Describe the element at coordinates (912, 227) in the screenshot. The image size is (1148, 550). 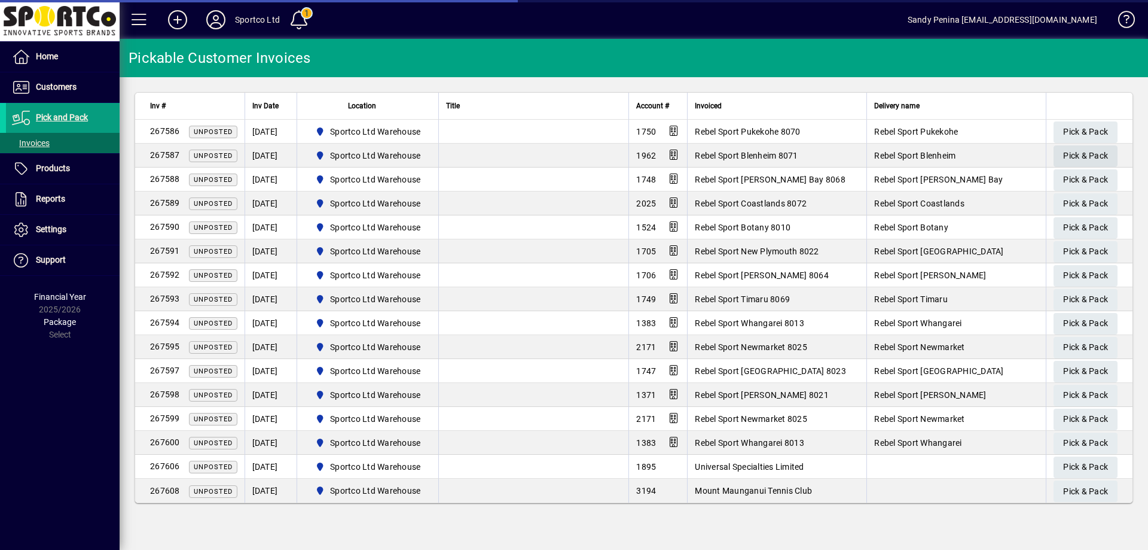
I see `span: Rebel Sport Botany` at that location.